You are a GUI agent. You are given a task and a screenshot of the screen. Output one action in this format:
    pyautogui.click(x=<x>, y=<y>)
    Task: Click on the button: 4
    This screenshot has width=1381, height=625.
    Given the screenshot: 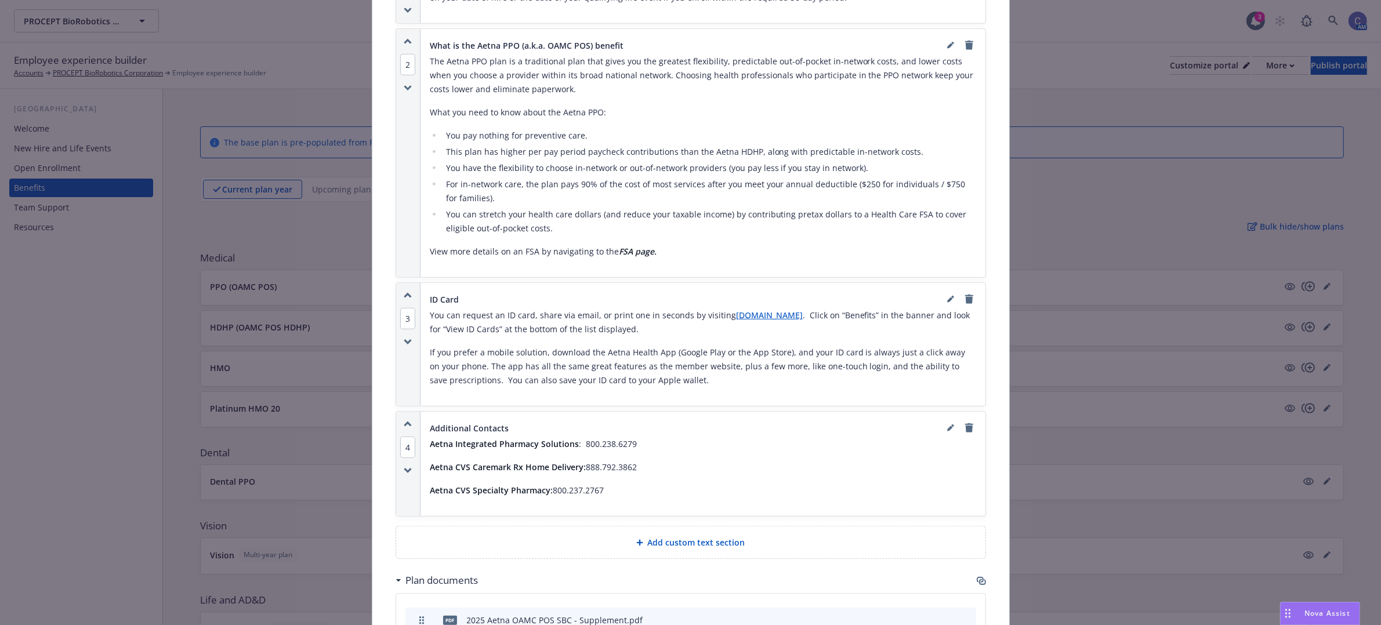 What is the action you would take?
    pyautogui.click(x=408, y=447)
    